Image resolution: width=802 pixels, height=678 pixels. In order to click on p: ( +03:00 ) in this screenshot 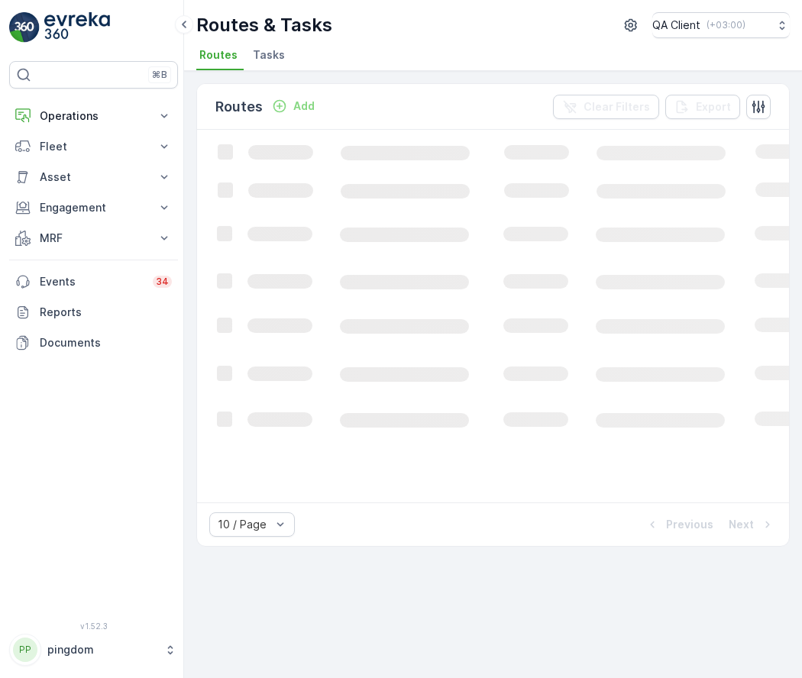, I will do `click(725, 25)`.